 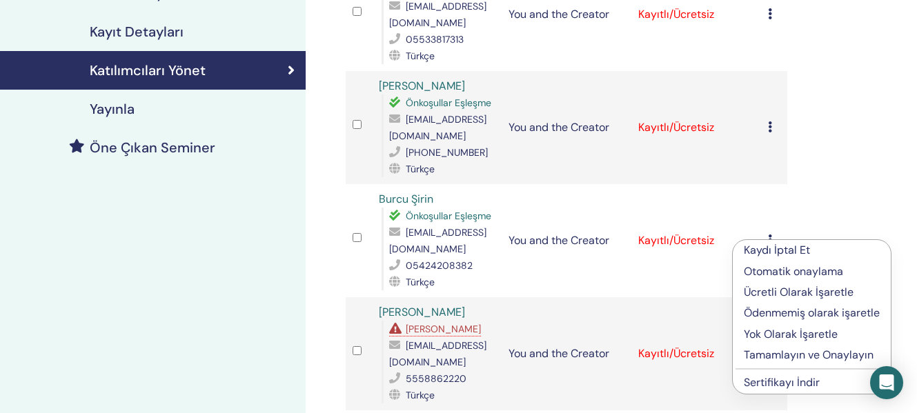 I want to click on a: Sertifikayı İndir, so click(x=782, y=382).